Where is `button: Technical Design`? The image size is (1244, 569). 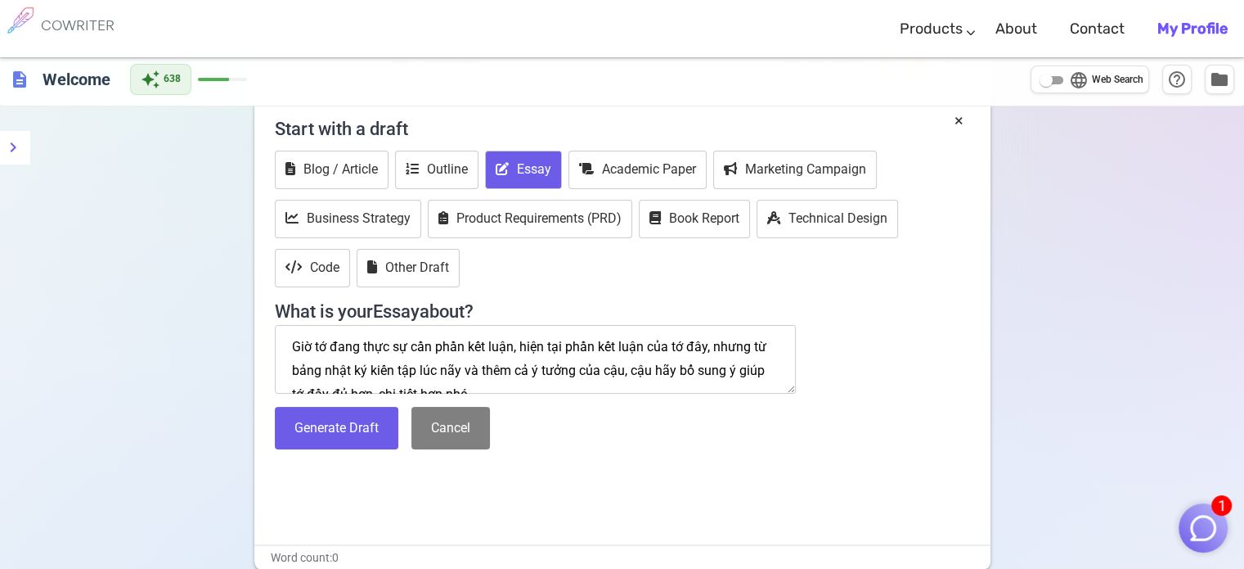 button: Technical Design is located at coordinates (827, 218).